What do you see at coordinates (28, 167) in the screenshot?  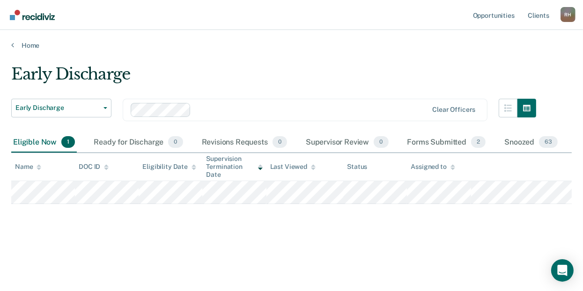 I see `div: Name` at bounding box center [28, 167].